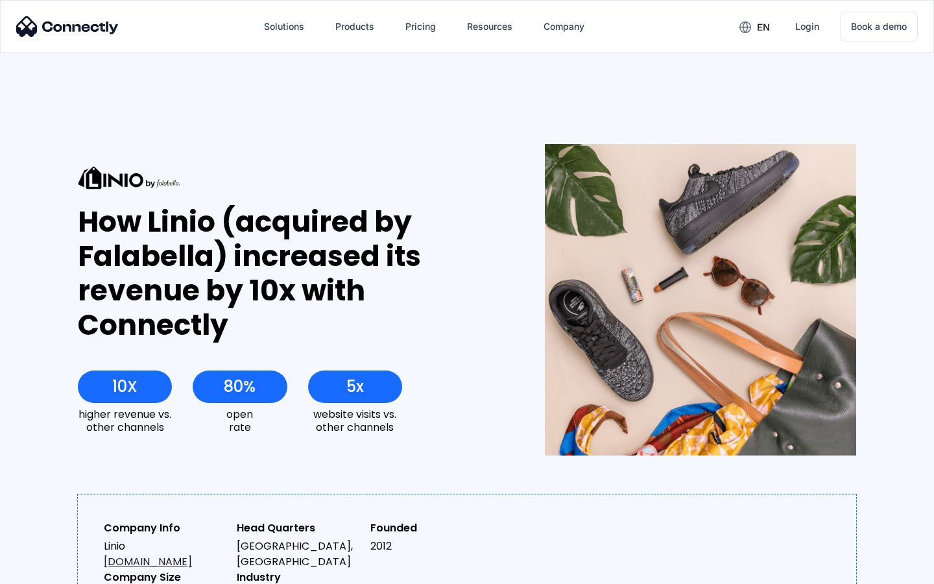  Describe the element at coordinates (564, 27) in the screenshot. I see `div: Company` at that location.